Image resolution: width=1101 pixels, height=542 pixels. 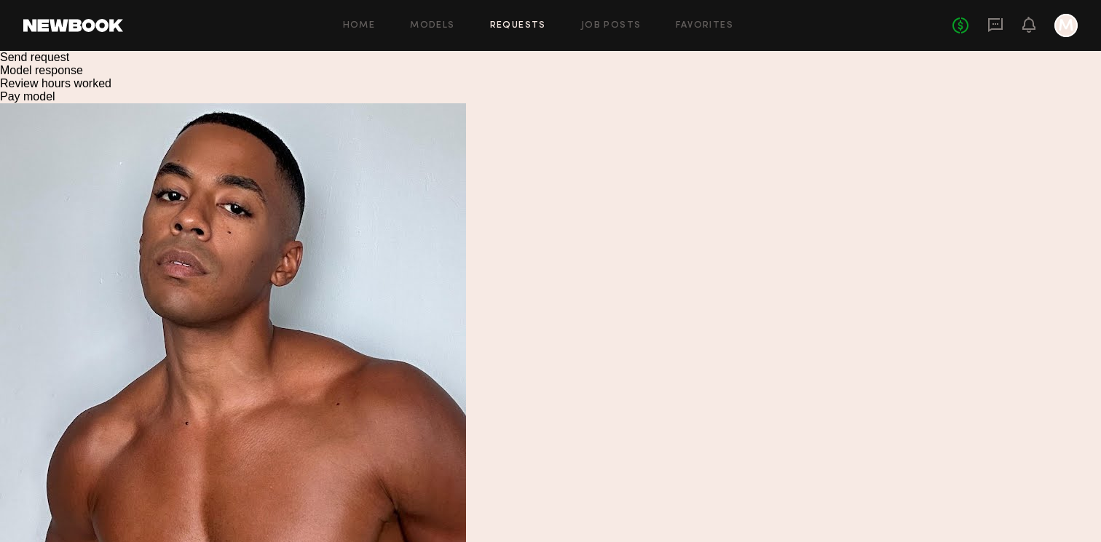 I want to click on a: Favorites, so click(x=704, y=25).